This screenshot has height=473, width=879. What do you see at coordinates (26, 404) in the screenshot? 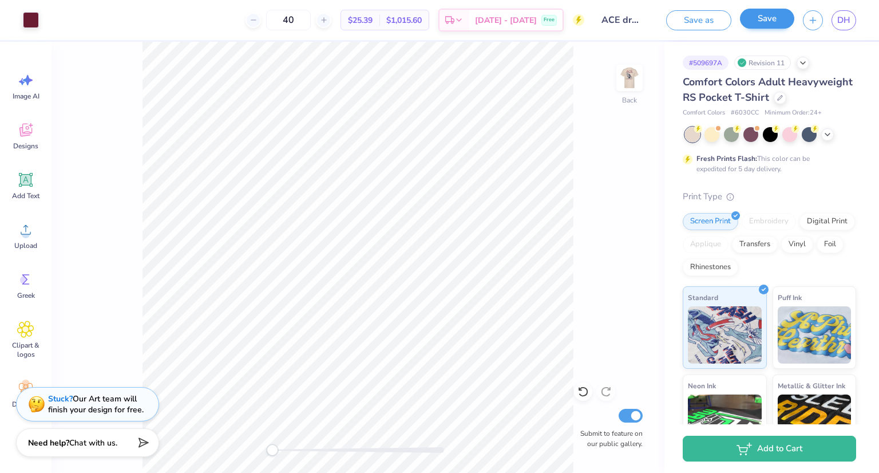
I see `span: Decorate` at bounding box center [26, 404].